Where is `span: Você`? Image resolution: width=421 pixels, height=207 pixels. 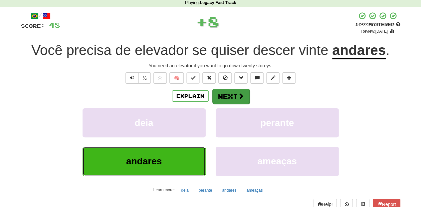 span: Você is located at coordinates (47, 50).